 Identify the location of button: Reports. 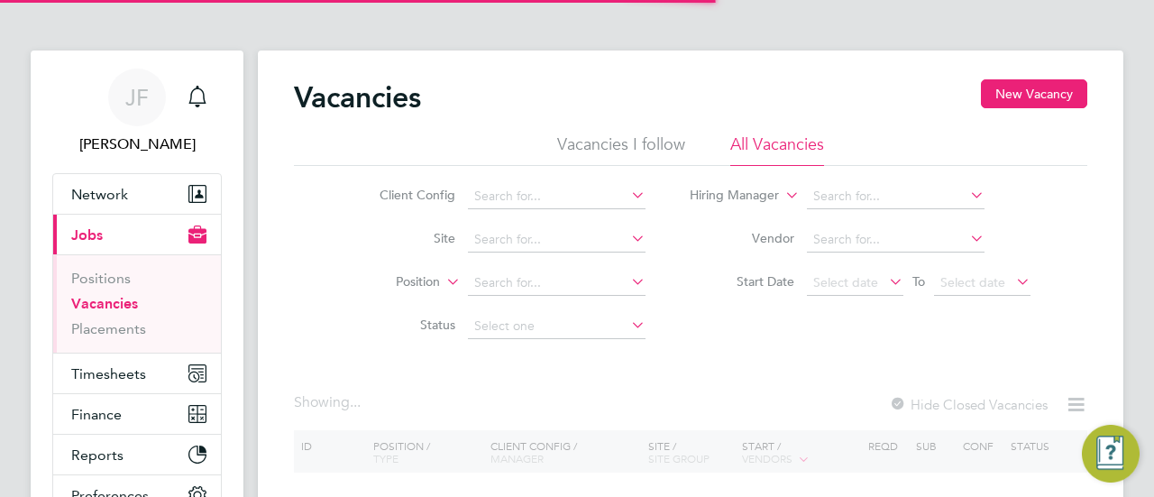
(137, 454).